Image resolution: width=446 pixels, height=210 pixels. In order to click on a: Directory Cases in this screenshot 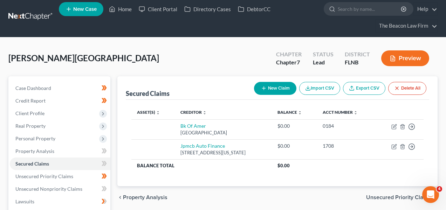, I will do `click(207, 9)`.